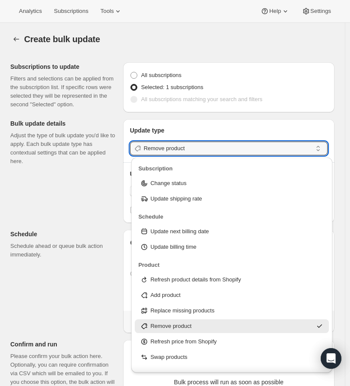 This screenshot has width=350, height=386. I want to click on p: Subscriptions to update, so click(63, 67).